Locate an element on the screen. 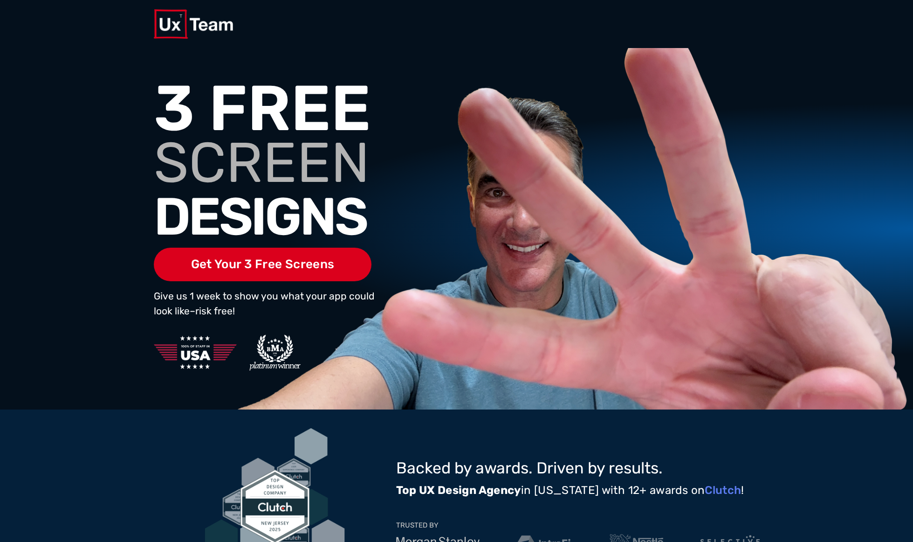 This screenshot has height=542, width=913. h1: 3 FREE is located at coordinates (286, 109).